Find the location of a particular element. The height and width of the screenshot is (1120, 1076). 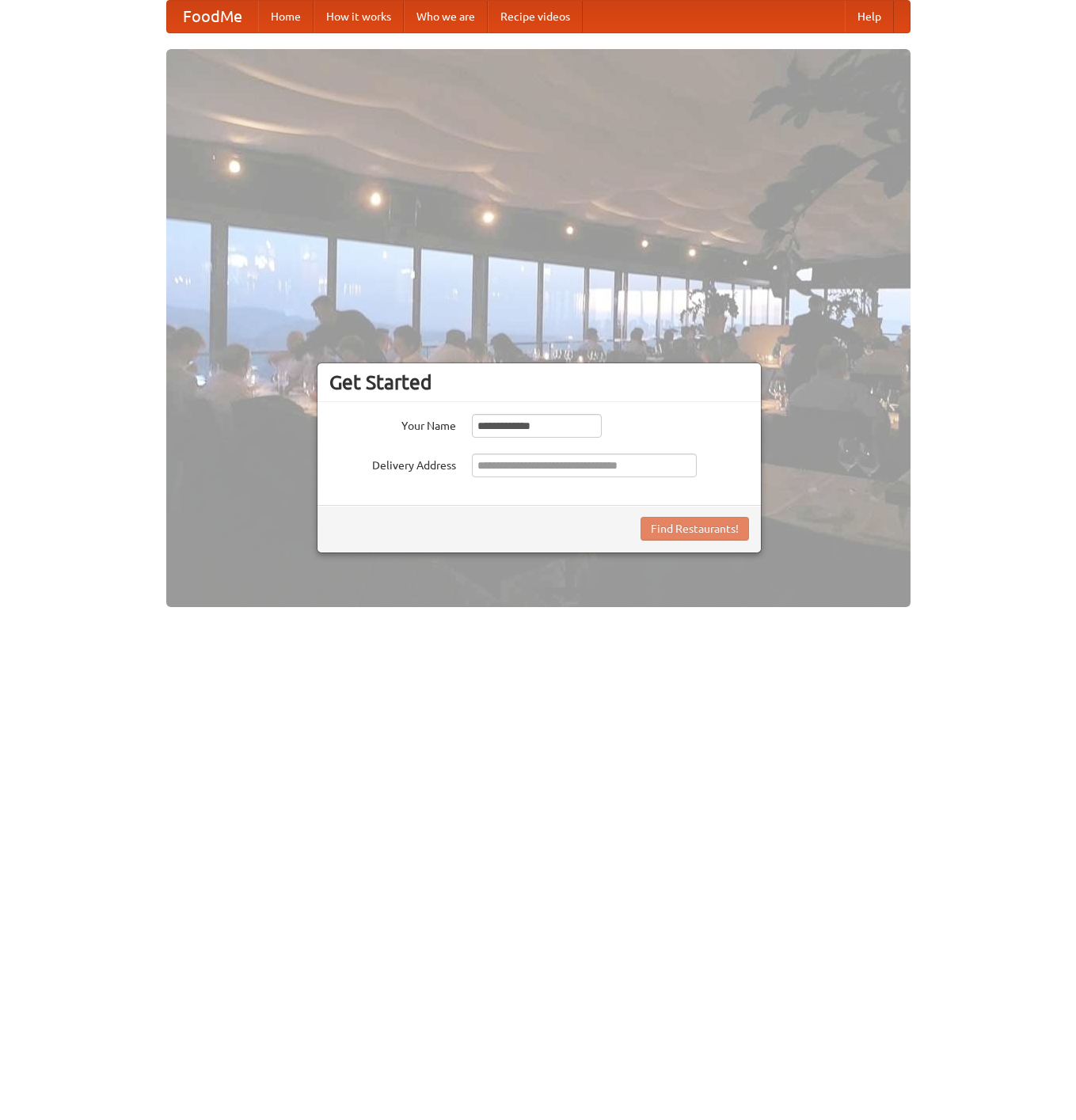

a: Help is located at coordinates (869, 16).